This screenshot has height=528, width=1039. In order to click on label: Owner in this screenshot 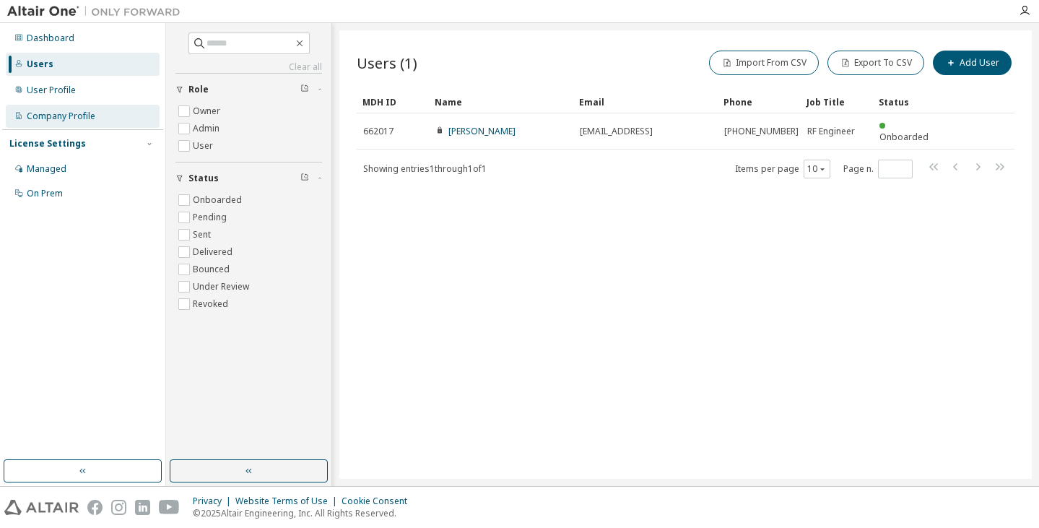, I will do `click(208, 111)`.